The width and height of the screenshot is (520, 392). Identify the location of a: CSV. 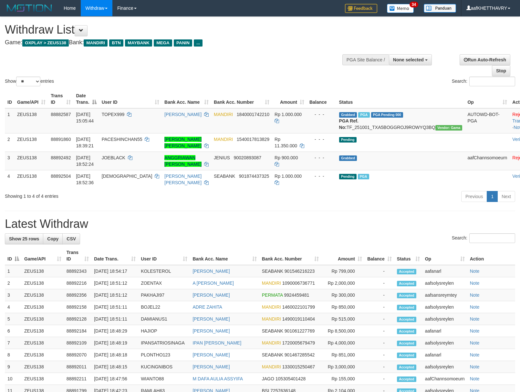
(71, 239).